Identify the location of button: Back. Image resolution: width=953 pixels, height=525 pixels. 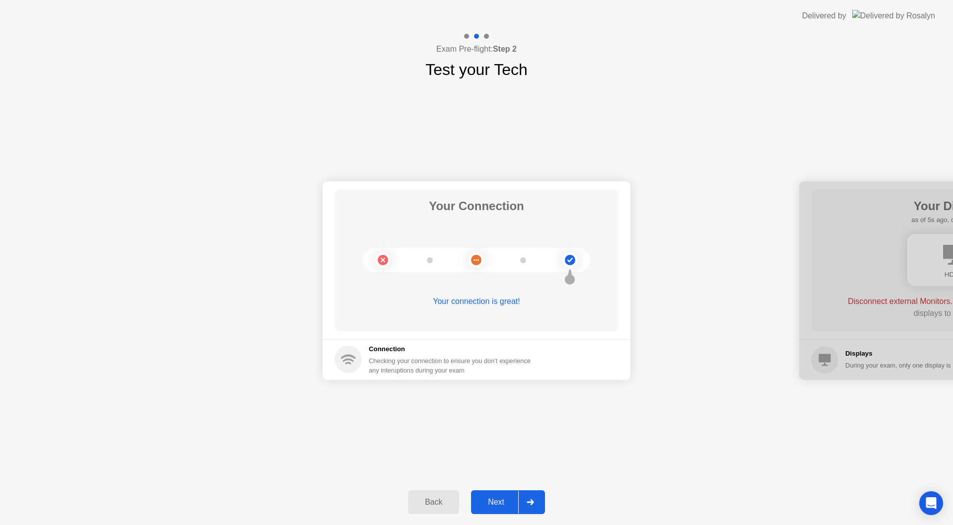
(433, 502).